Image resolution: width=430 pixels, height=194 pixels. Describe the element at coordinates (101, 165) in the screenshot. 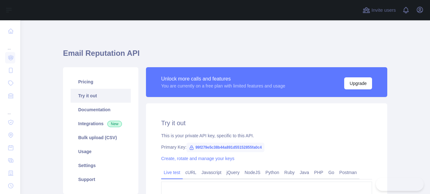

I see `a: Settings` at that location.